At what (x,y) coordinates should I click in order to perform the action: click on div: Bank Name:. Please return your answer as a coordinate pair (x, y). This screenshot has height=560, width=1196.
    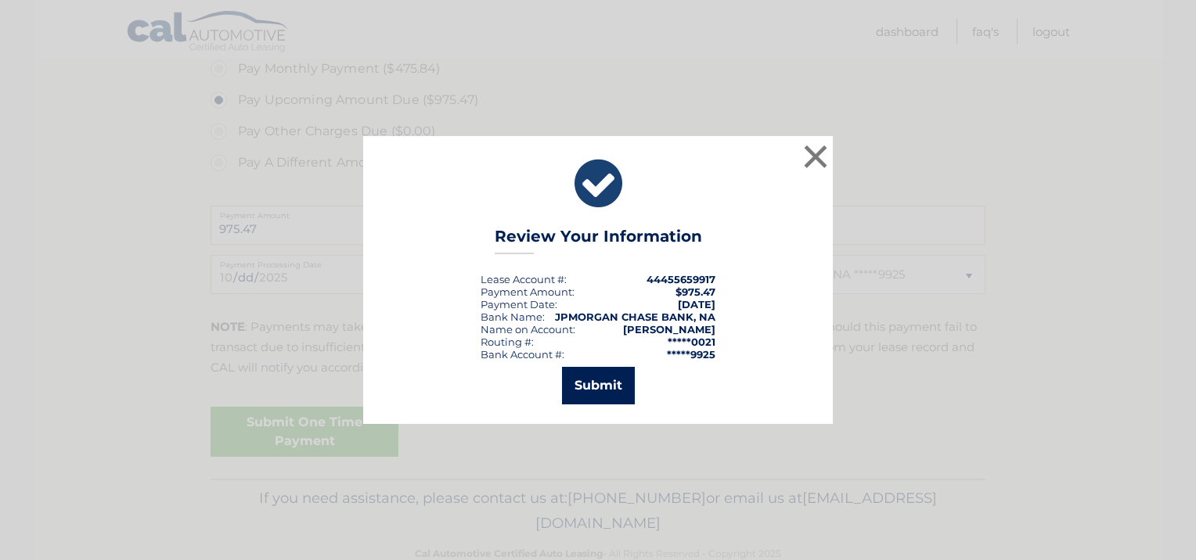
    Looking at the image, I should click on (513, 317).